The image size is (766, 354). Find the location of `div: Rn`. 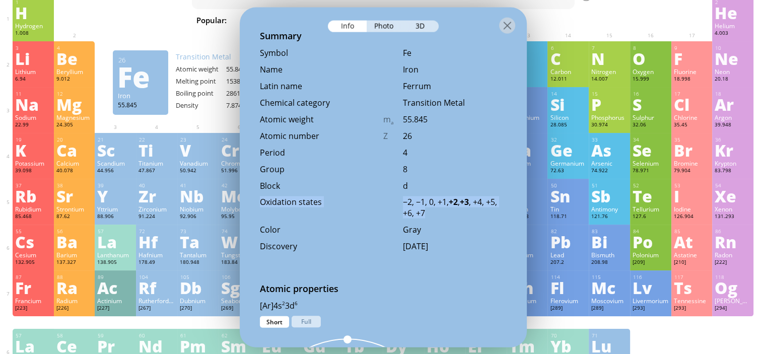

div: Rn is located at coordinates (732, 242).